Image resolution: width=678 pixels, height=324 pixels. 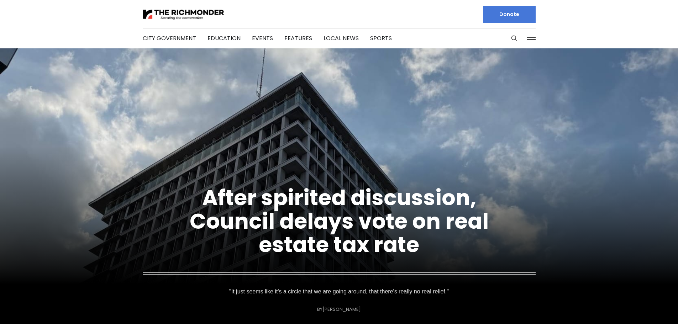 What do you see at coordinates (339, 292) in the screenshot?
I see `p: "It just seems like it's a circle that we are going around, that there's really no real relief."` at bounding box center [339, 292].